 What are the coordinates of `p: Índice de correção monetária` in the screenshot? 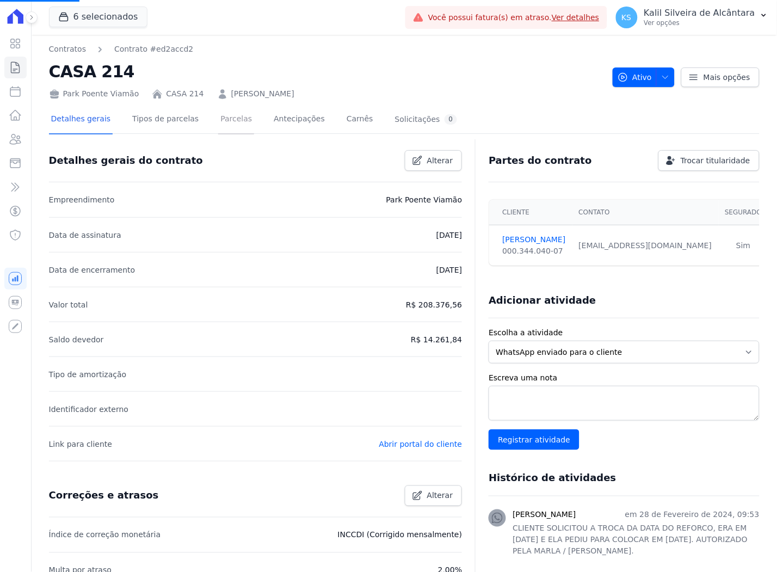 It's located at (105, 535).